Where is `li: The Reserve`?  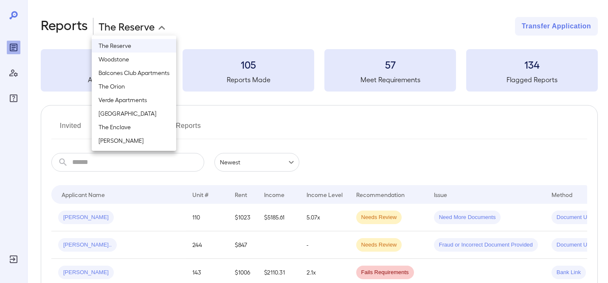 li: The Reserve is located at coordinates (134, 46).